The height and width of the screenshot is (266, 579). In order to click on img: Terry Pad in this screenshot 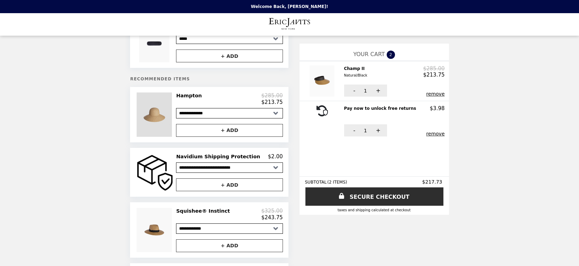, I will do `click(155, 43)`.